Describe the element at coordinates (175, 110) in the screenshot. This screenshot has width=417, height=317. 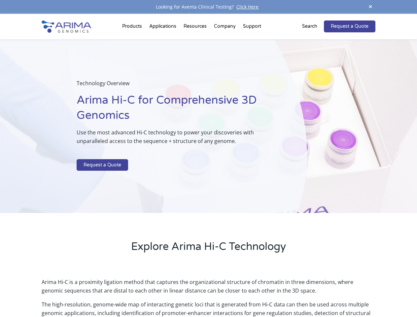
I see `h1: Arima Hi-C for Comprehensive 3D Genomics` at that location.